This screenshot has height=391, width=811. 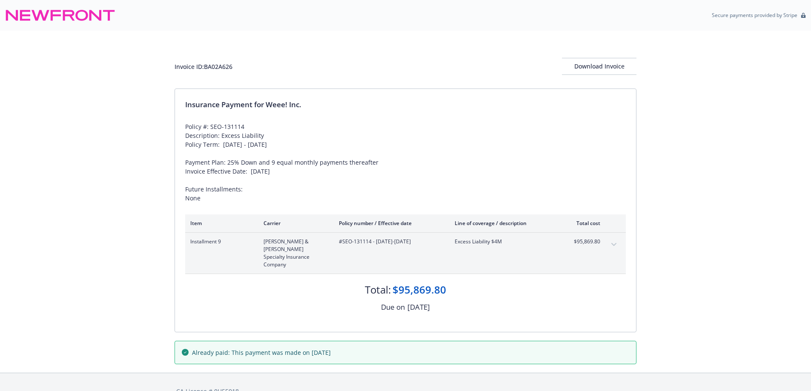 I want to click on span: Installment 9, so click(x=220, y=242).